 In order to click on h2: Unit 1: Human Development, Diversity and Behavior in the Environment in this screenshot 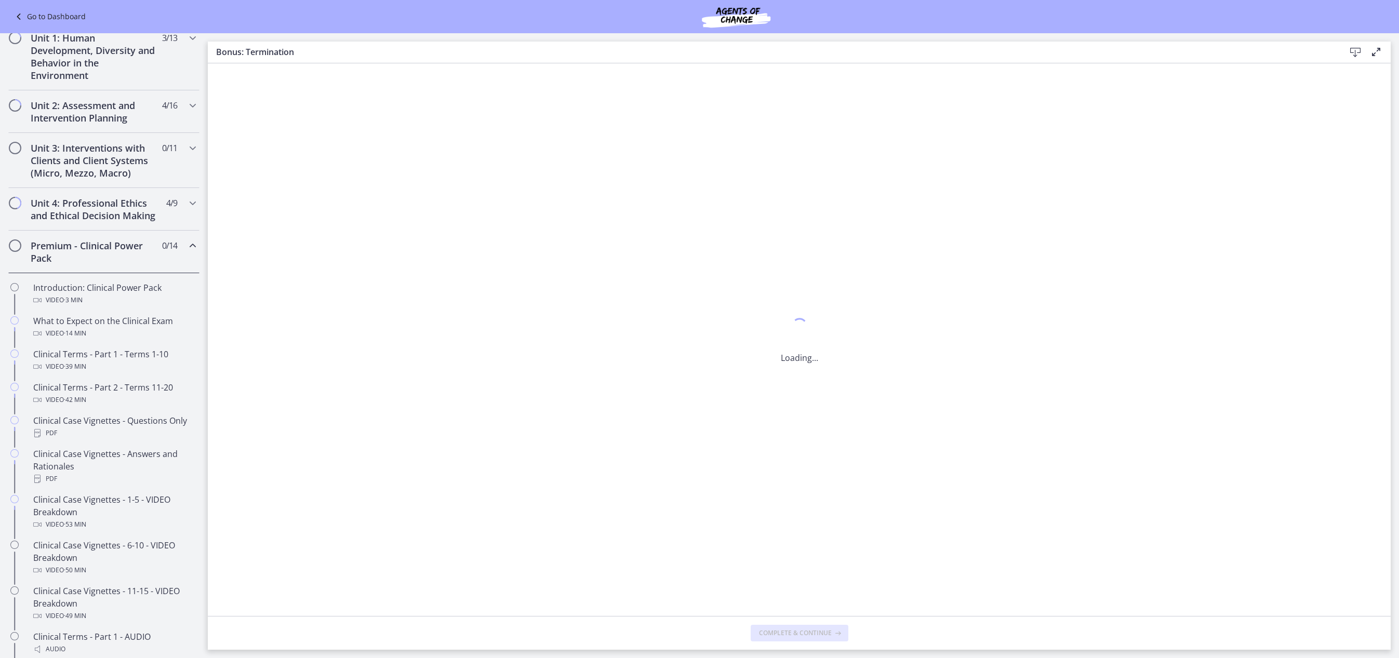, I will do `click(94, 57)`.